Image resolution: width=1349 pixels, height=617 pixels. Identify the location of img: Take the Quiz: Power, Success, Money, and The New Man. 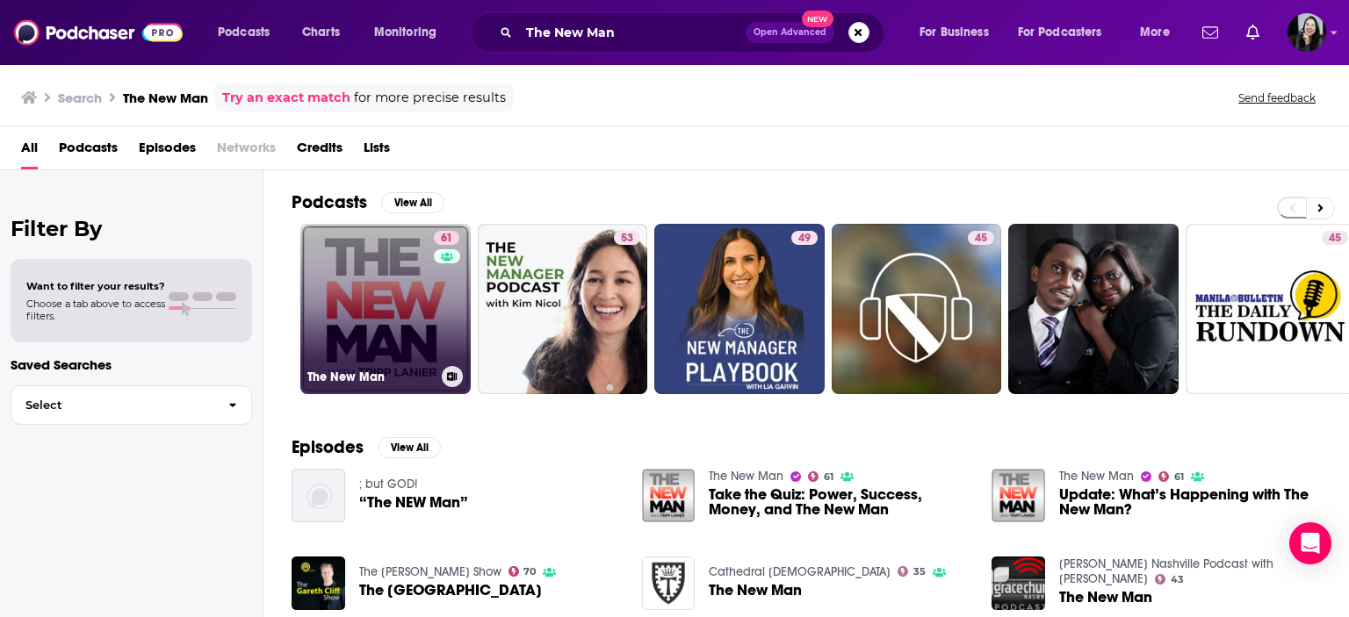
(668, 495).